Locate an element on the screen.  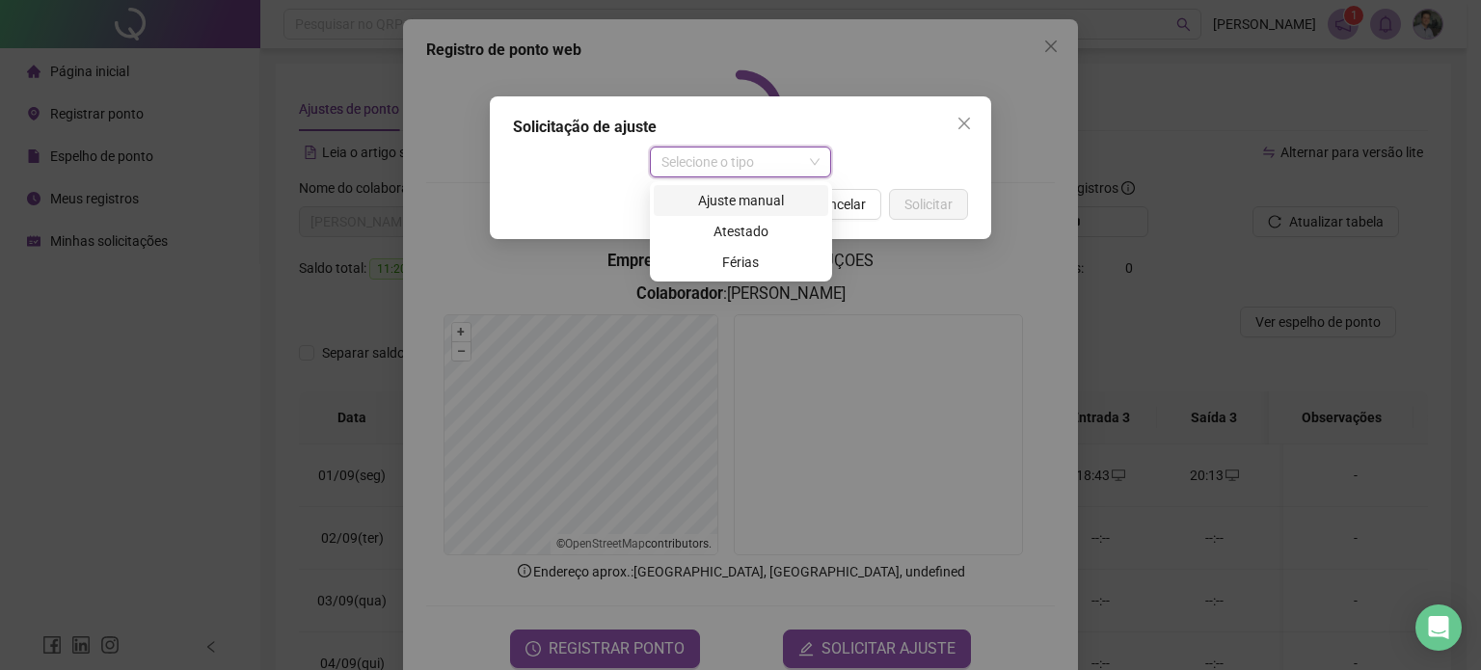
span: close is located at coordinates (964, 123).